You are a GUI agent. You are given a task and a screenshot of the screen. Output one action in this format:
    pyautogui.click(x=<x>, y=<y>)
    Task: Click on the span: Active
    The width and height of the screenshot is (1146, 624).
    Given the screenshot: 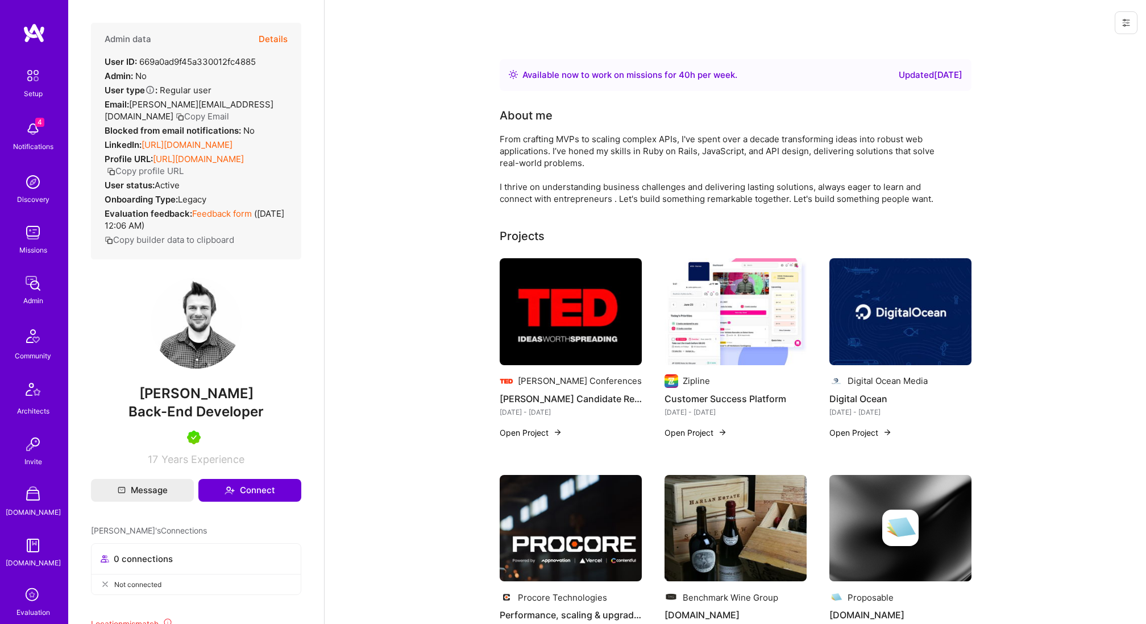 What is the action you would take?
    pyautogui.click(x=167, y=185)
    